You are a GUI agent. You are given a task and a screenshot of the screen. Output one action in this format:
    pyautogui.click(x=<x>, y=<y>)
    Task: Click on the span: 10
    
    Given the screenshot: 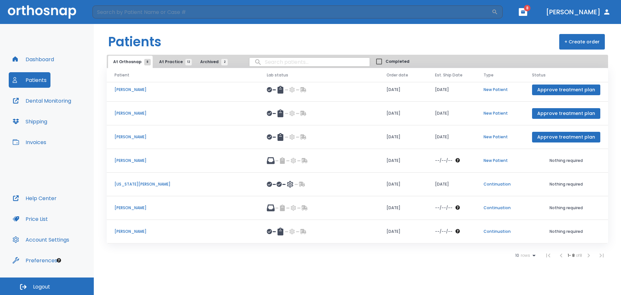 What is the action you would take?
    pyautogui.click(x=518, y=255)
    